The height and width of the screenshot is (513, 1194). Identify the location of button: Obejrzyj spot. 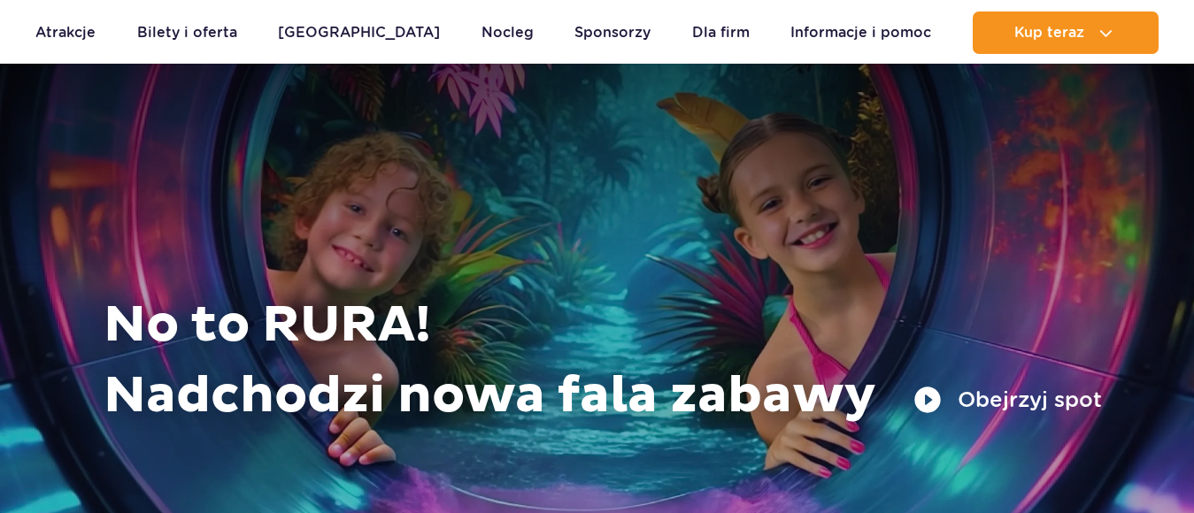
(1007, 400).